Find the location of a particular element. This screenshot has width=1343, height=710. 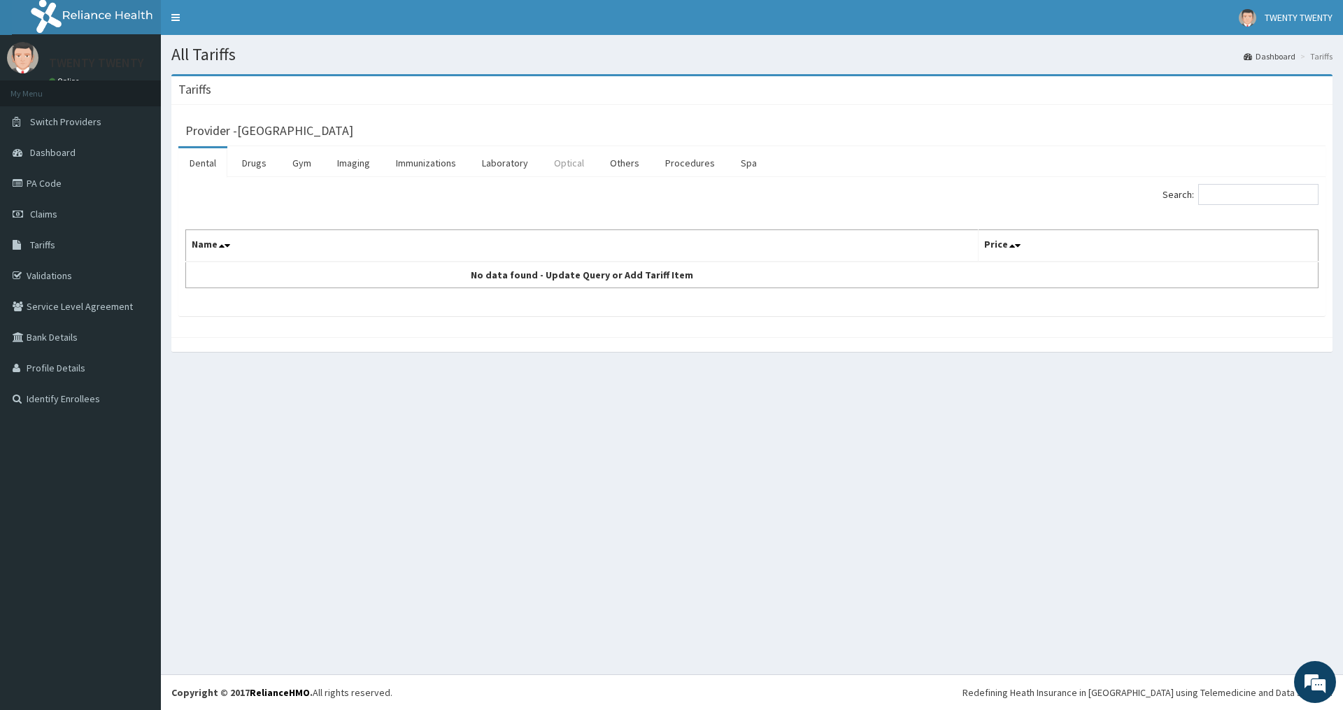

li: Tariffs is located at coordinates (1314, 56).